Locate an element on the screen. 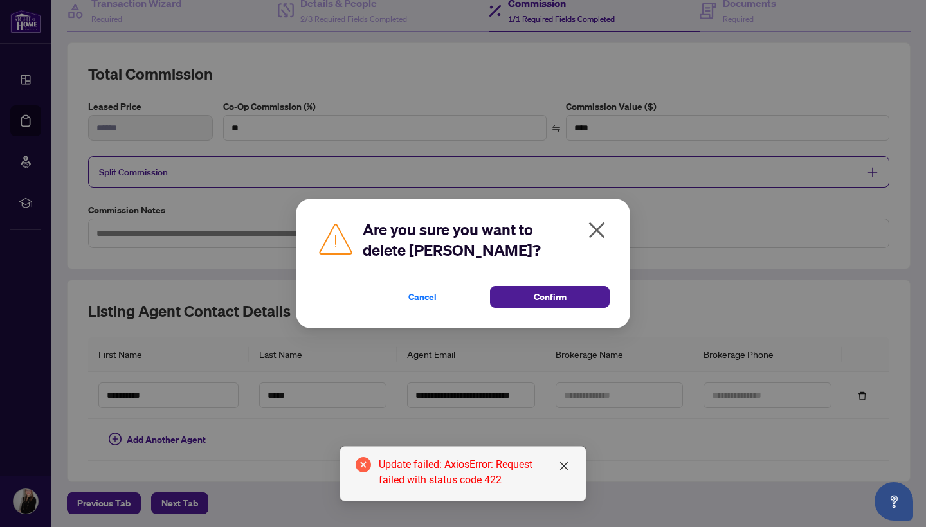 The image size is (926, 527). div: Update failed: AxiosError: Request failed with status code 422 is located at coordinates (474, 473).